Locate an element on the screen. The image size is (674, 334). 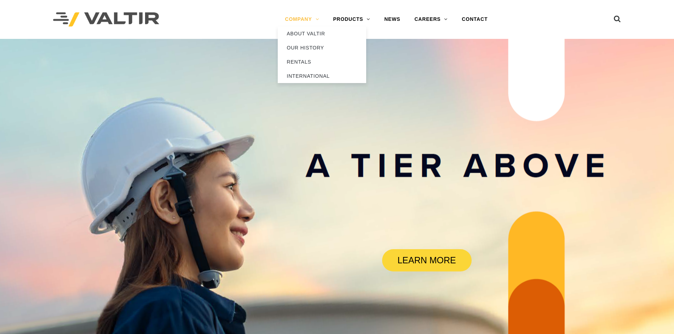
a: NEWS is located at coordinates (392, 19).